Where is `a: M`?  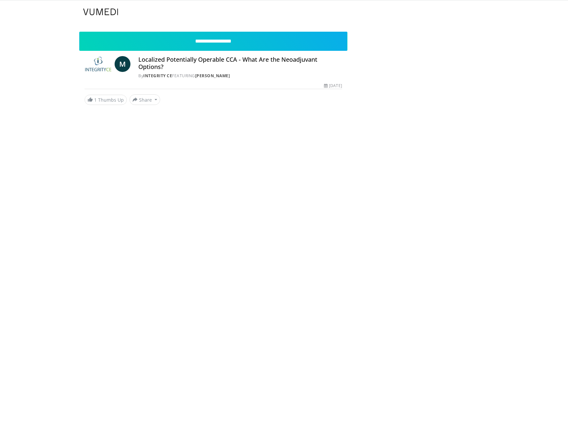
a: M is located at coordinates (123, 64).